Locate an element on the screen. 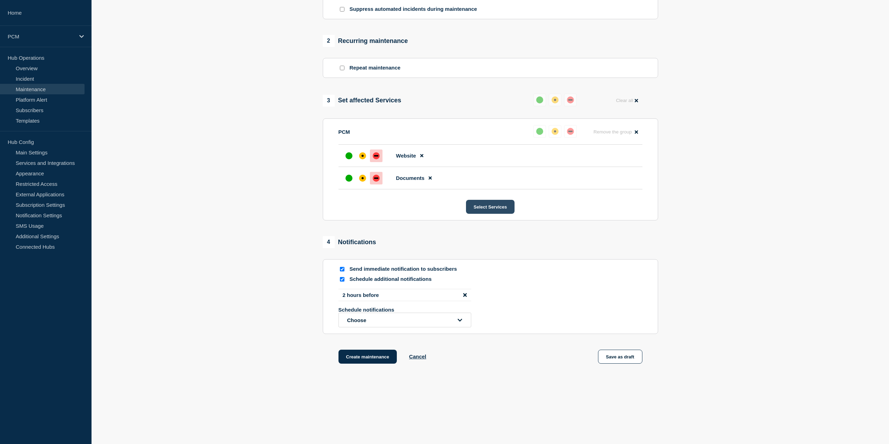 Image resolution: width=889 pixels, height=444 pixels. button: Create maintenance is located at coordinates (368, 357).